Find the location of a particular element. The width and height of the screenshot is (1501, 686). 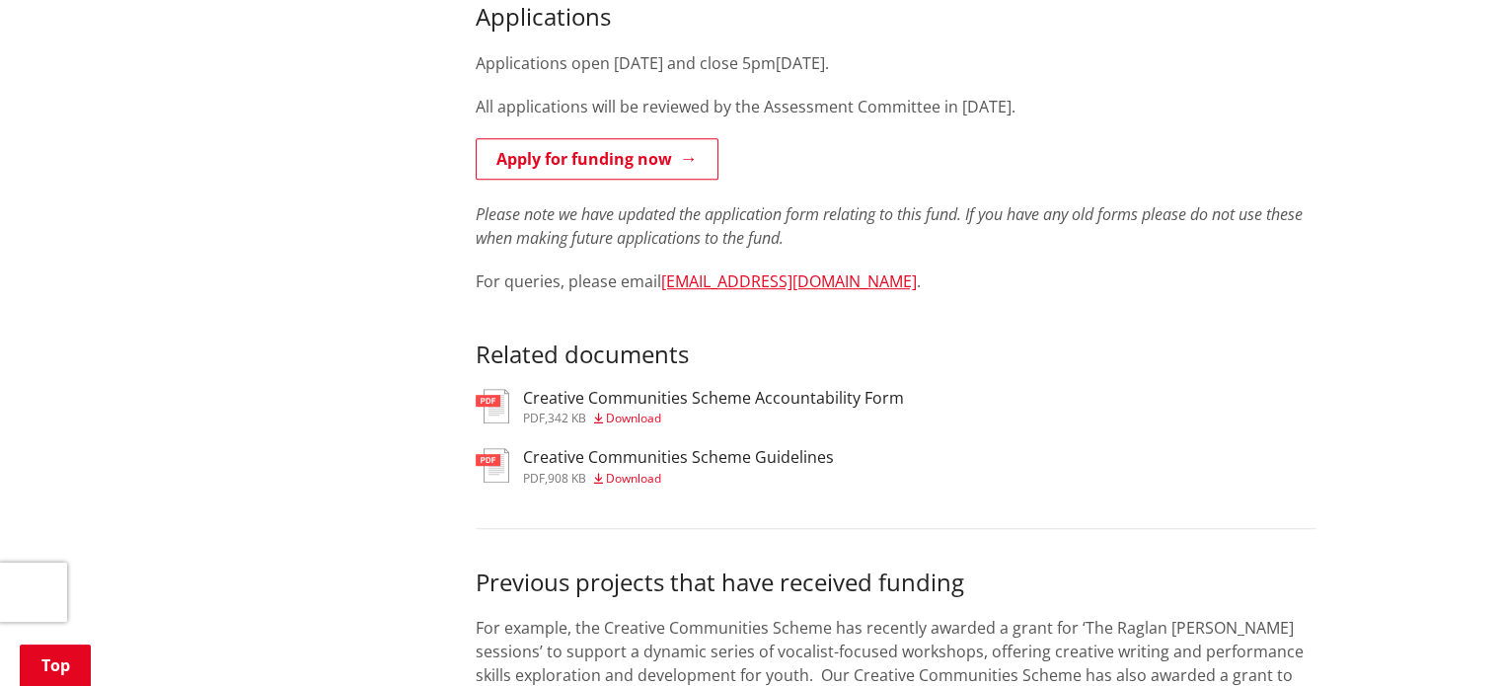

a: Creative Communities Scheme Guidelines pdf,908 KB Download is located at coordinates (654, 466).